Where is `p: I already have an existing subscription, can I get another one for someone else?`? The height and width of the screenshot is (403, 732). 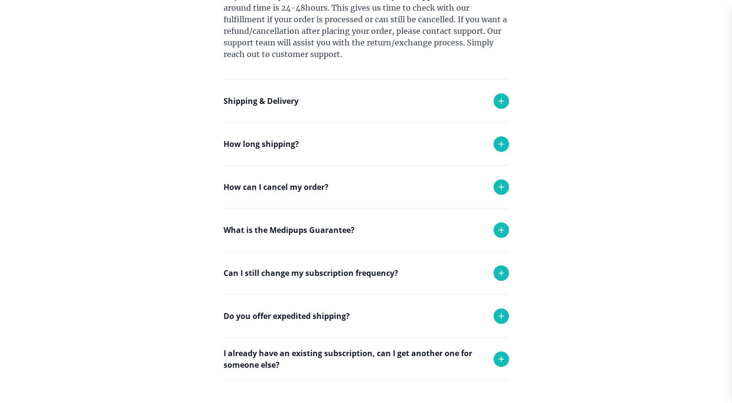 p: I already have an existing subscription, can I get another one for someone else? is located at coordinates (353, 359).